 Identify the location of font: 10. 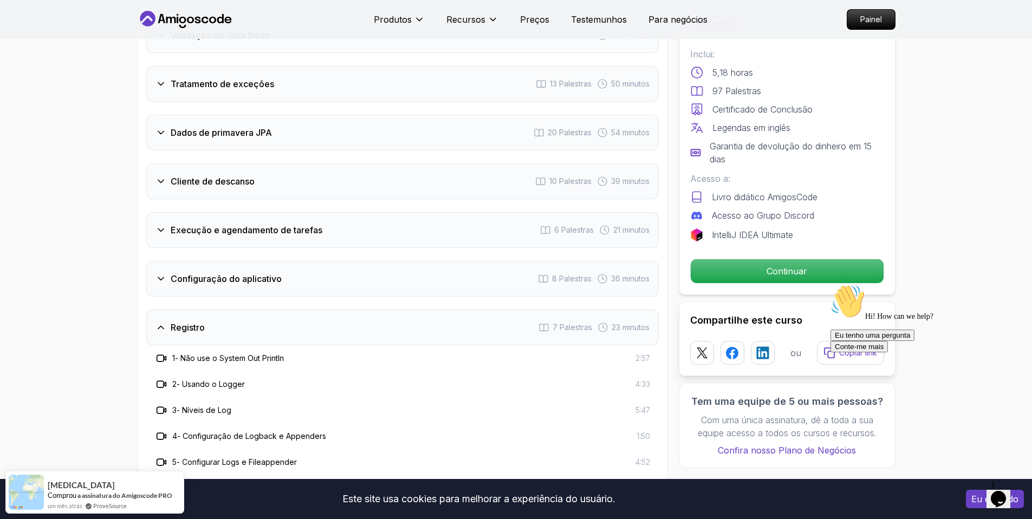
(553, 181).